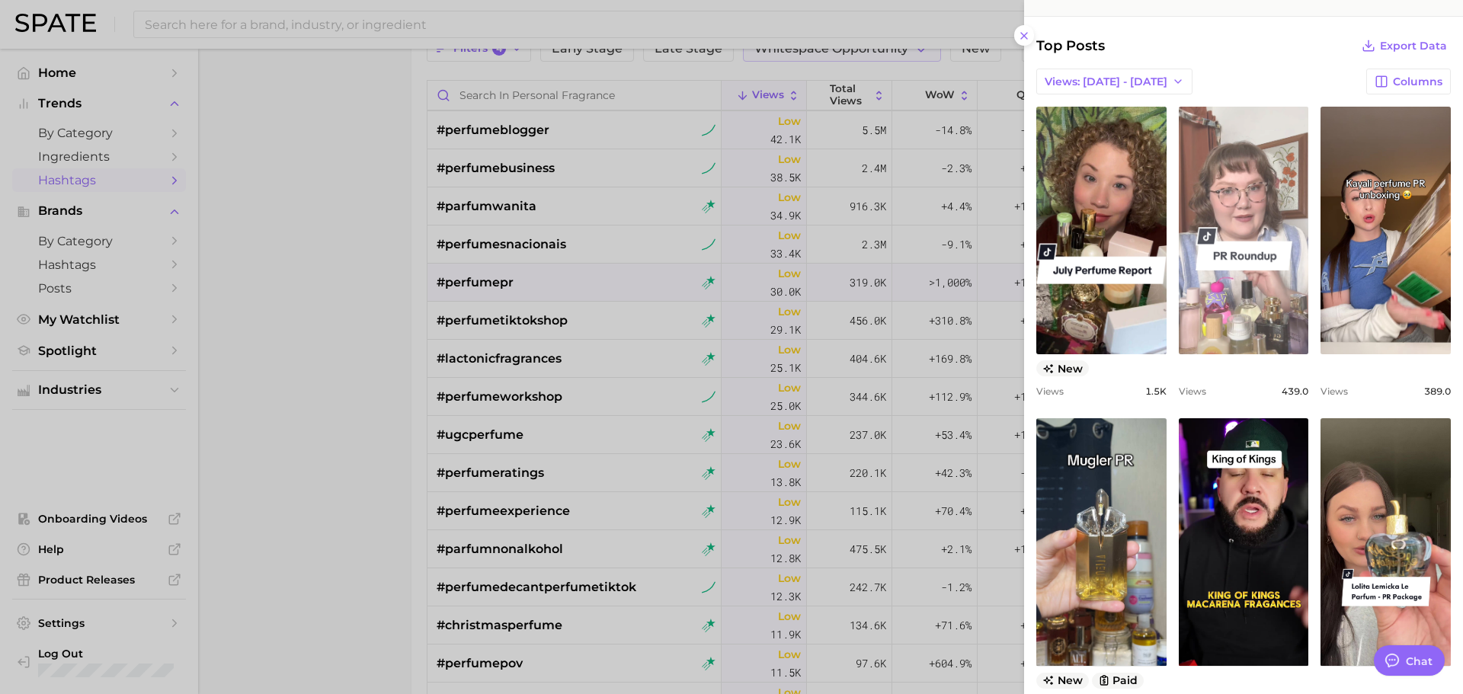 This screenshot has width=1463, height=694. I want to click on span: Export Data, so click(1413, 46).